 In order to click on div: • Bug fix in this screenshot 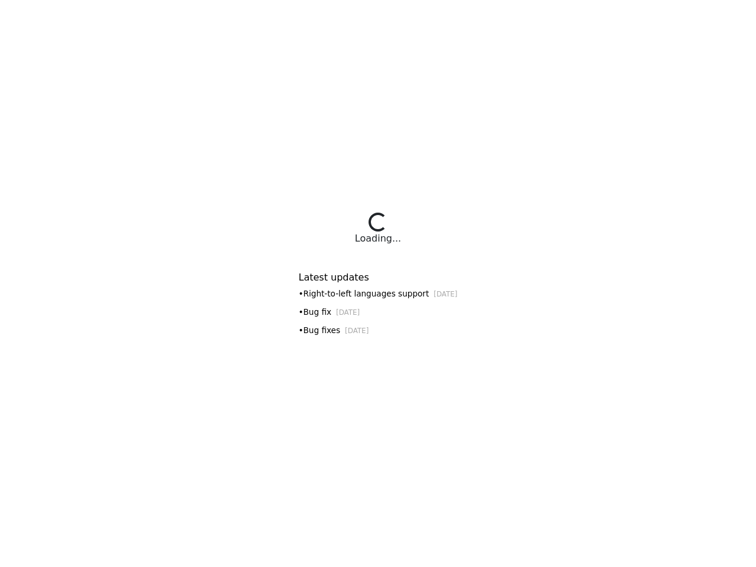, I will do `click(378, 312)`.